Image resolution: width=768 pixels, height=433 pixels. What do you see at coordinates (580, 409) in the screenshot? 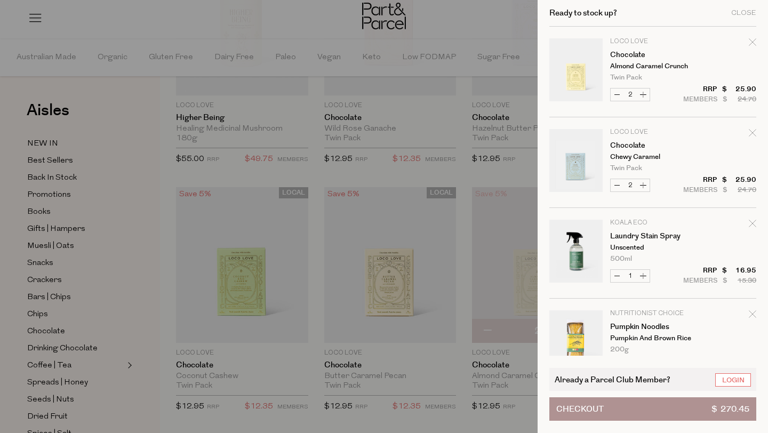
I see `span: Checkout` at bounding box center [580, 409].